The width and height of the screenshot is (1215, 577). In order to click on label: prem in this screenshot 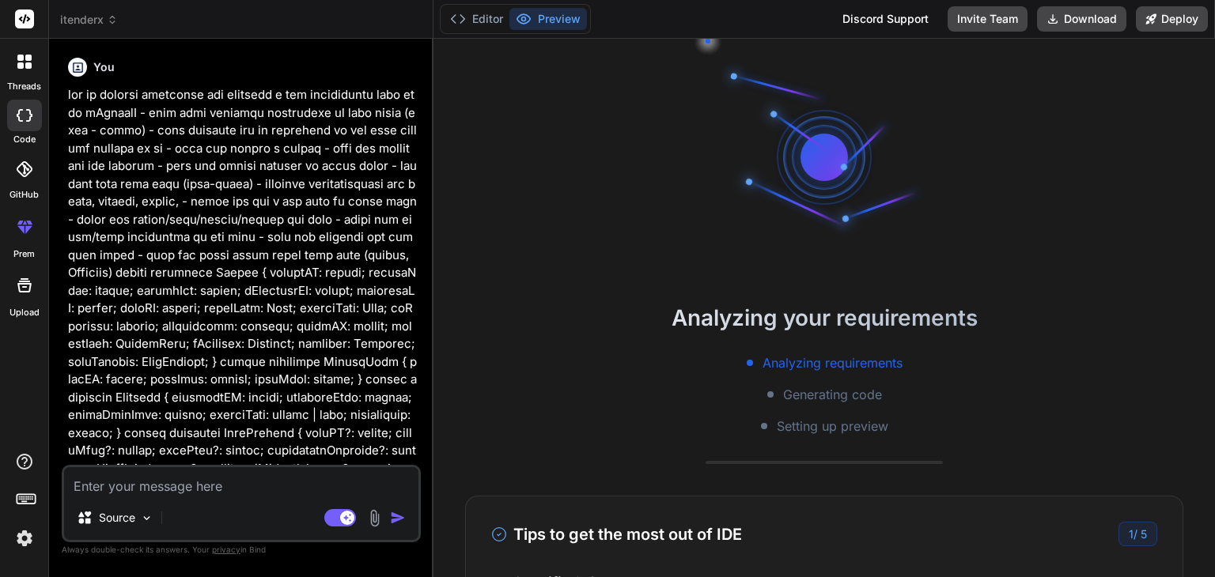, I will do `click(24, 254)`.